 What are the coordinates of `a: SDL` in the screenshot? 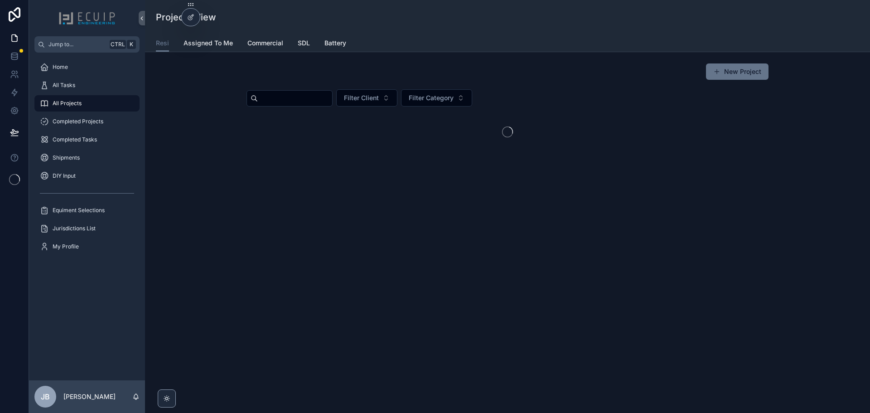 It's located at (303, 44).